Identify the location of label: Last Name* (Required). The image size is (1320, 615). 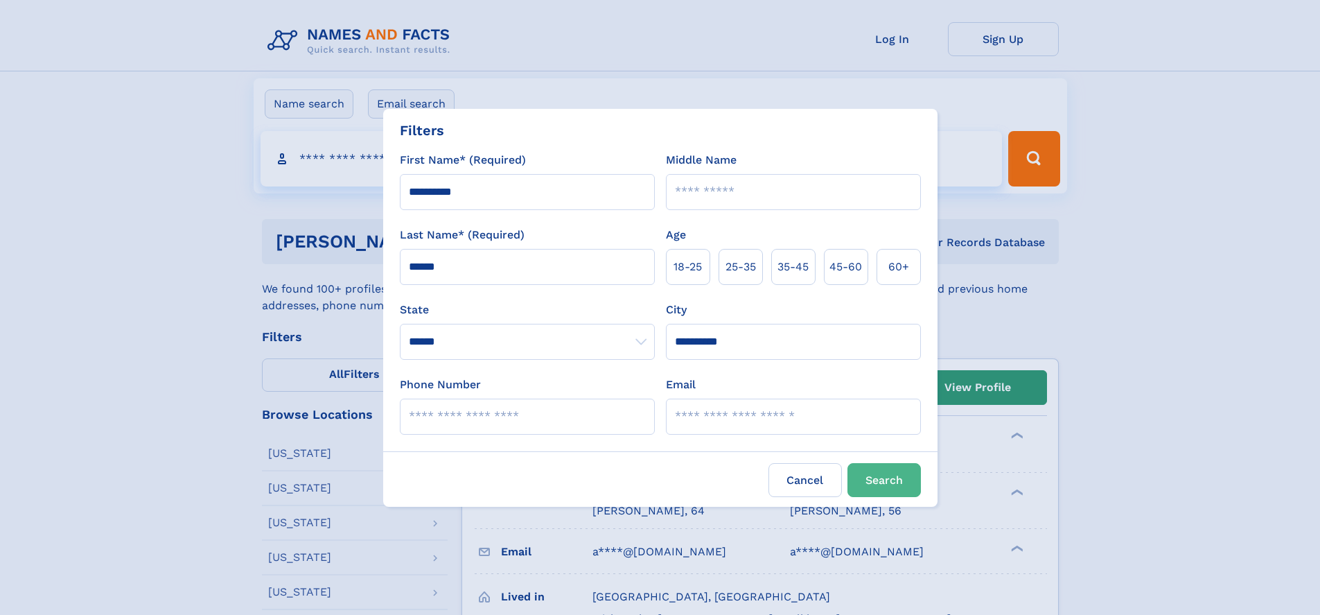
(462, 235).